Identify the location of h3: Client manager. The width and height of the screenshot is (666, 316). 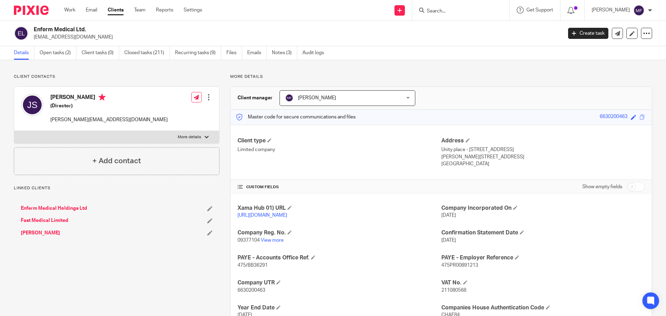
(255, 98).